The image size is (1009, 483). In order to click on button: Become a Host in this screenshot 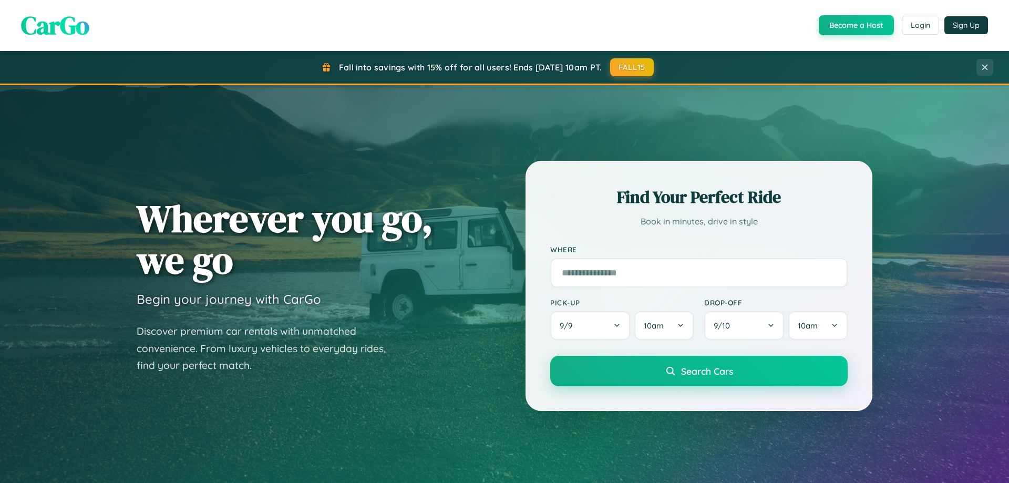, I will do `click(856, 25)`.